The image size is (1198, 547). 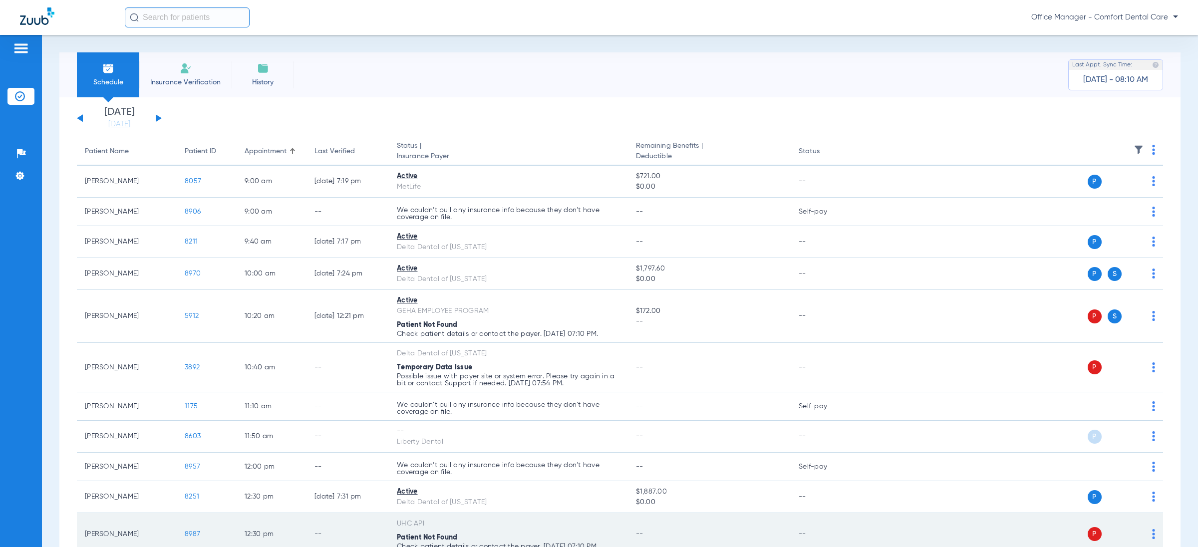 What do you see at coordinates (108, 68) in the screenshot?
I see `img: Schedule` at bounding box center [108, 68].